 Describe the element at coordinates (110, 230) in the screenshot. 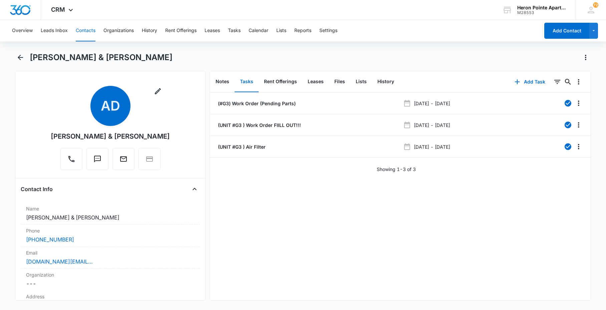

I see `label: Phone` at that location.